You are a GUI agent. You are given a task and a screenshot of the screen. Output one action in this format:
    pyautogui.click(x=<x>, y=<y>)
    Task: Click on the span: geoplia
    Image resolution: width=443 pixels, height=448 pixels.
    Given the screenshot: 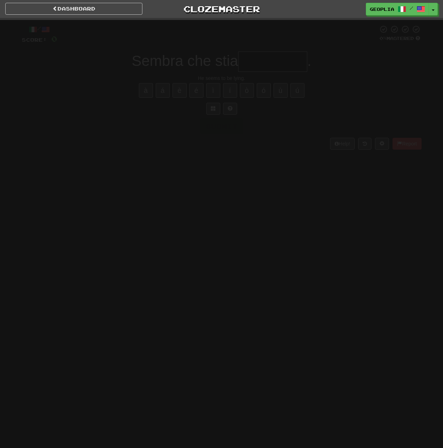 What is the action you would take?
    pyautogui.click(x=382, y=9)
    